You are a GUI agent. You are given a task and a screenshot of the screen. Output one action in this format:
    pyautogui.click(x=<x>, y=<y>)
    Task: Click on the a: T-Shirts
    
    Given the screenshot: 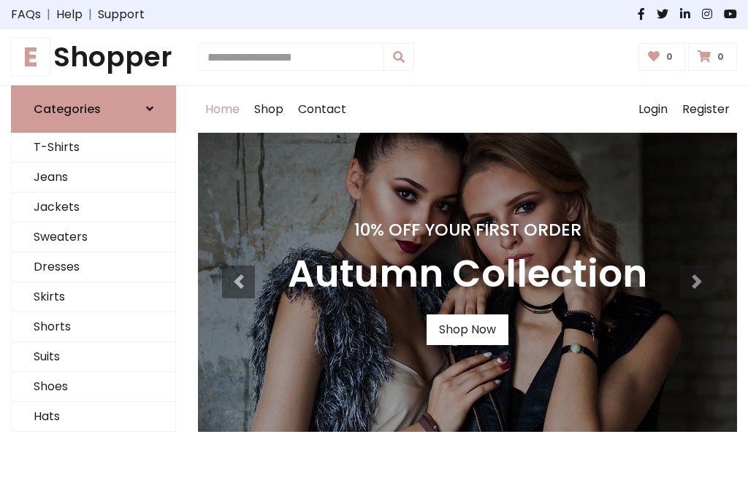 What is the action you would take?
    pyautogui.click(x=93, y=147)
    